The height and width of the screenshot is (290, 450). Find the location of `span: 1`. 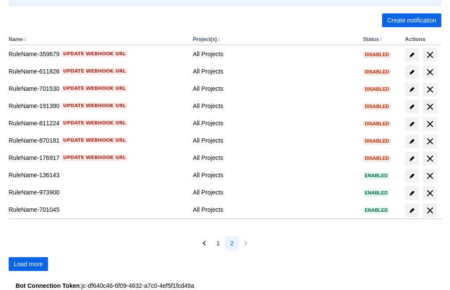

span: 1 is located at coordinates (218, 244).